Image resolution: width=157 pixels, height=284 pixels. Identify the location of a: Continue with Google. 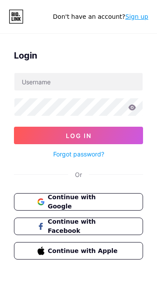
(79, 202).